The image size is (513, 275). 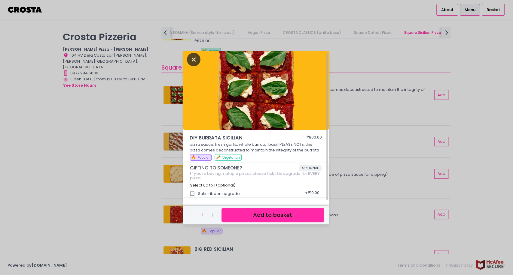 What do you see at coordinates (239, 138) in the screenshot?
I see `span: DIY BURRATA SICILIAN` at bounding box center [239, 138].